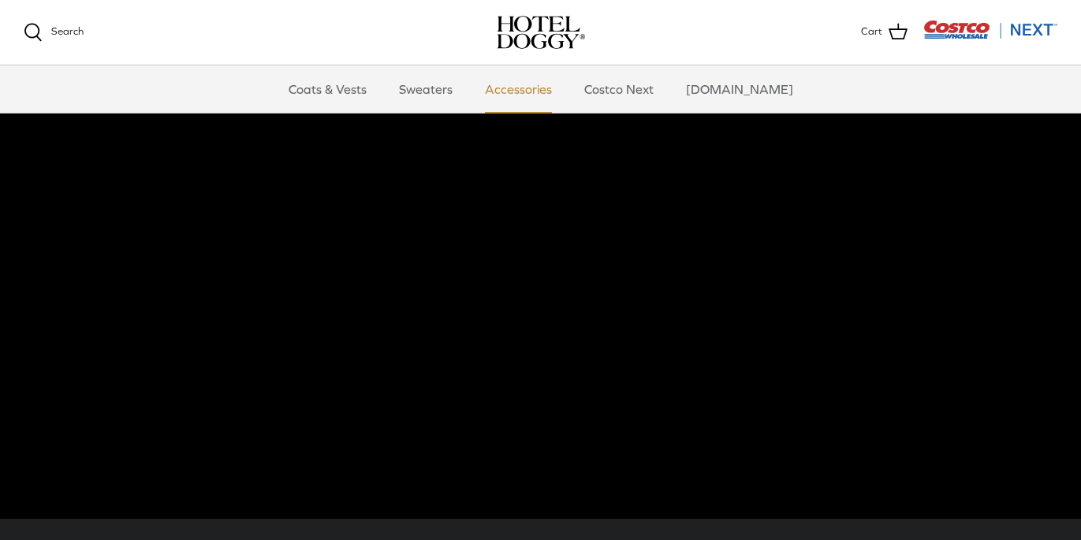  I want to click on a: Sweaters, so click(426, 89).